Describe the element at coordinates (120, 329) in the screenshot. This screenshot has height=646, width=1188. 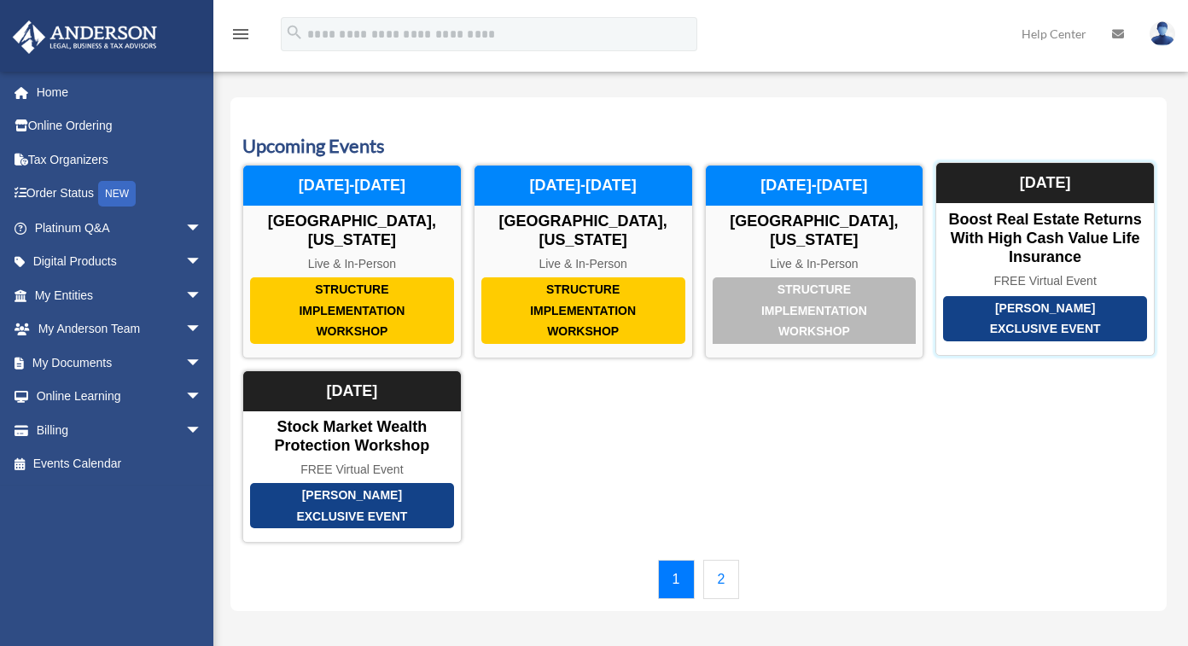
I see `a: My Anderson Teamarrow_drop_down` at that location.